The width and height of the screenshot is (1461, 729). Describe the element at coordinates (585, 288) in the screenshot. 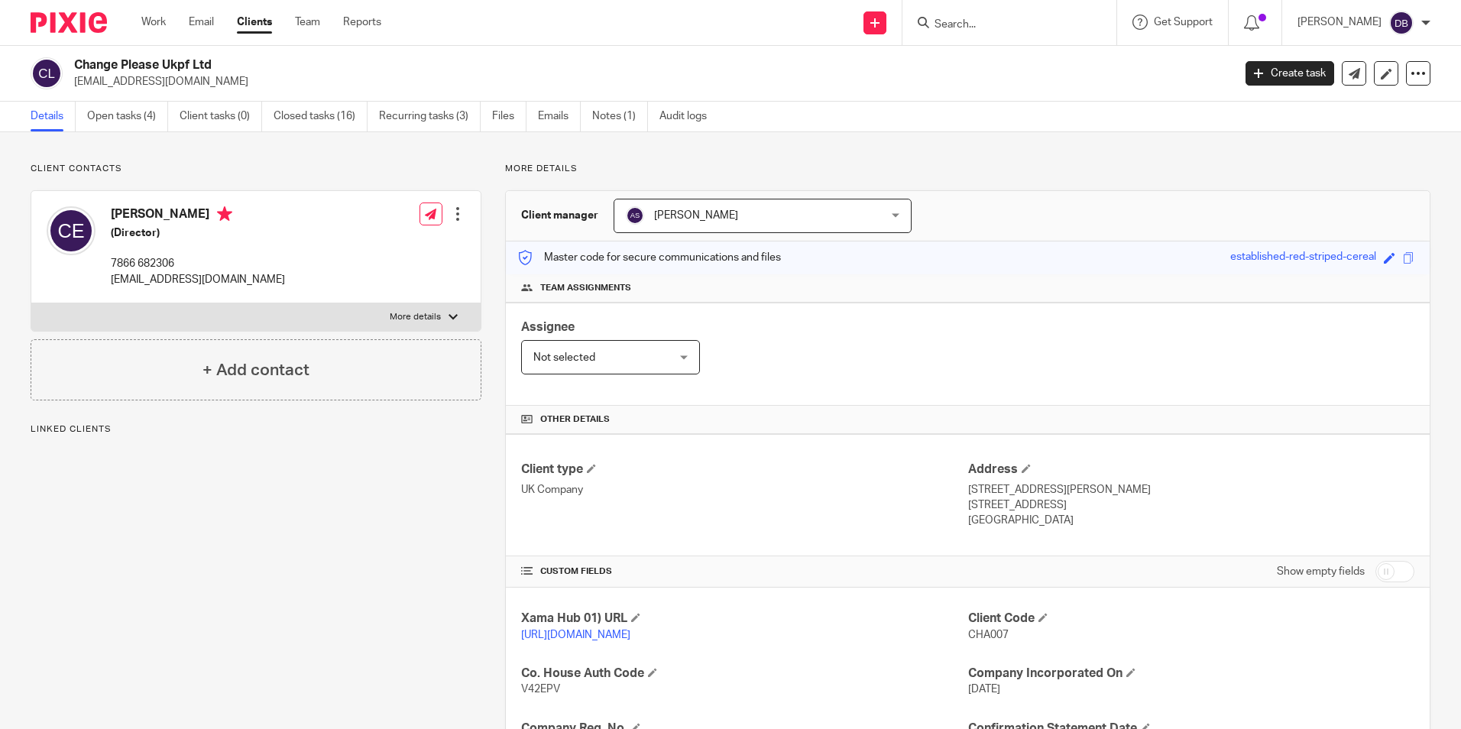

I see `span: Team assignments` at that location.